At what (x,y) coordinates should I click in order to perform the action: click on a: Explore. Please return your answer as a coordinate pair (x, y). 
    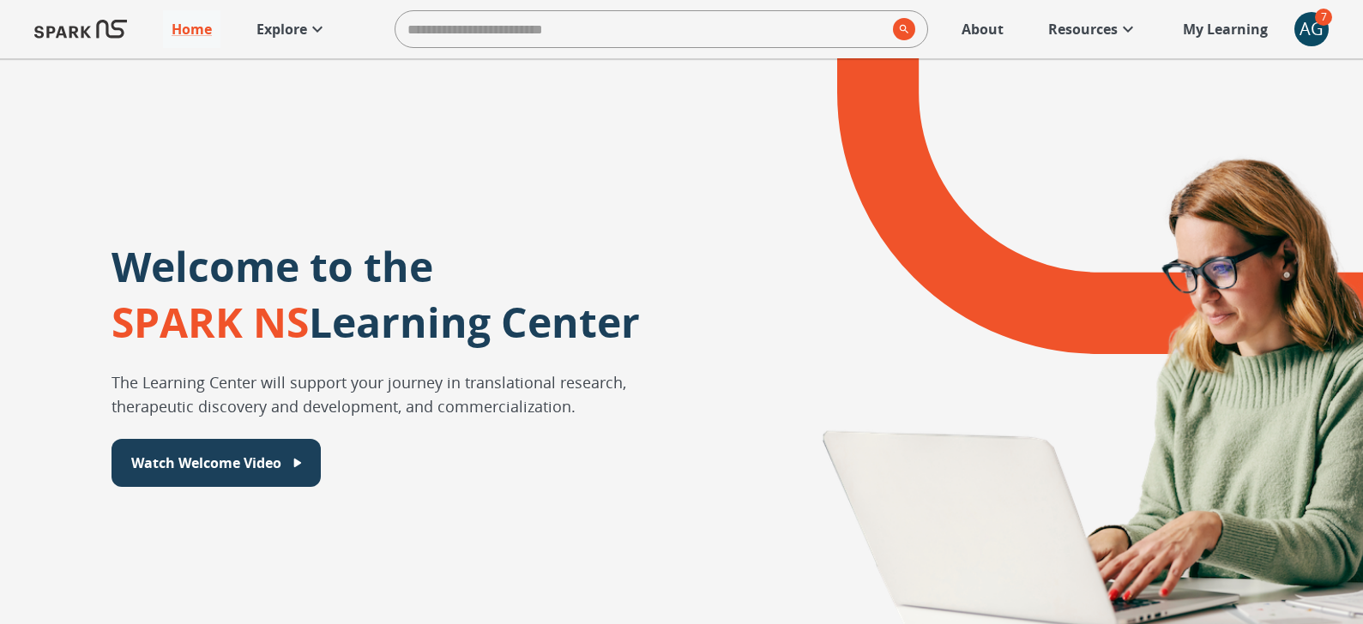
    Looking at the image, I should click on (292, 29).